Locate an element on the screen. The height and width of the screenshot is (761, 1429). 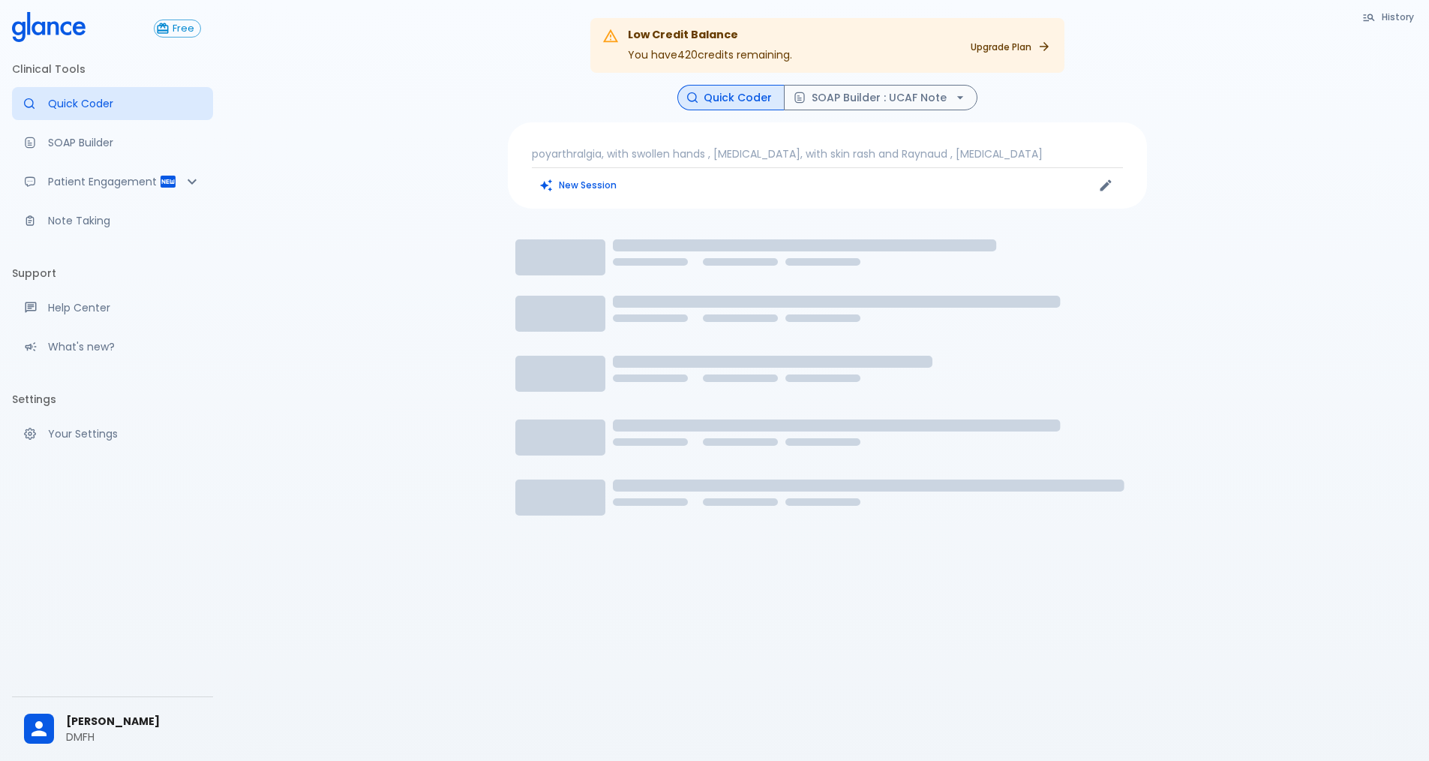
p: Note Taking is located at coordinates (125, 221).